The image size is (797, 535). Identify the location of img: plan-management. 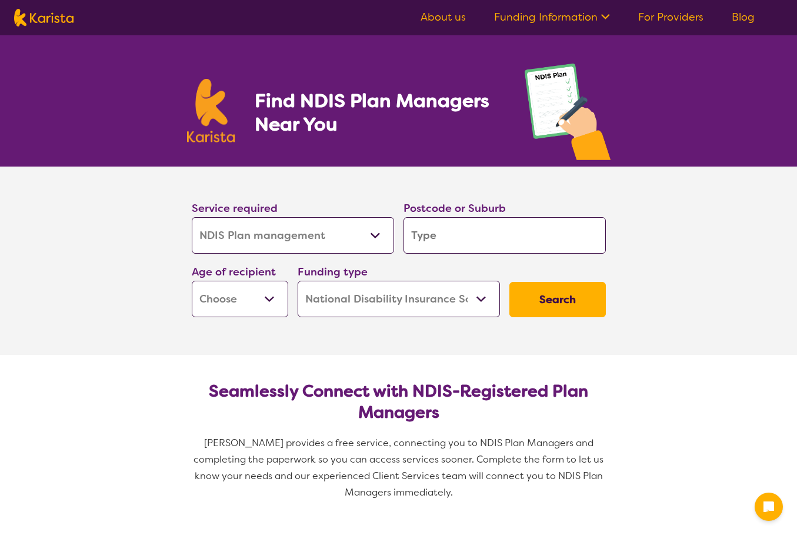
(568, 115).